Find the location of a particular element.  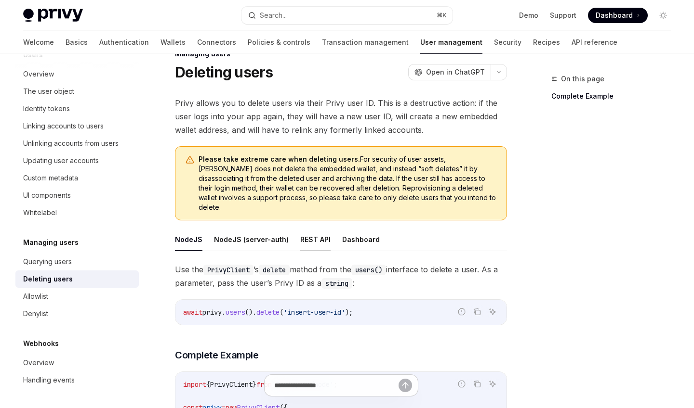

svg: Warning is located at coordinates (190, 160).